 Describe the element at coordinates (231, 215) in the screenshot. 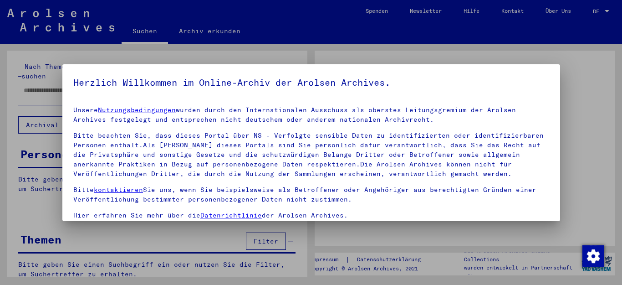

I see `a: Datenrichtlinie` at that location.